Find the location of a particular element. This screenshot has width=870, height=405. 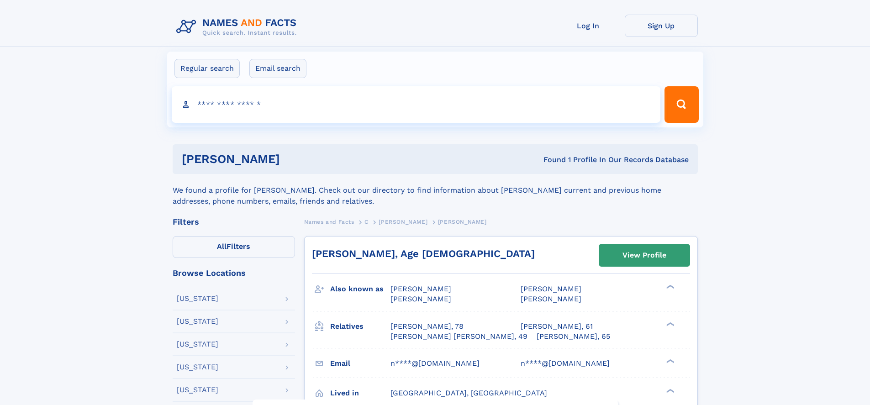

h3: Relatives is located at coordinates (360, 326).